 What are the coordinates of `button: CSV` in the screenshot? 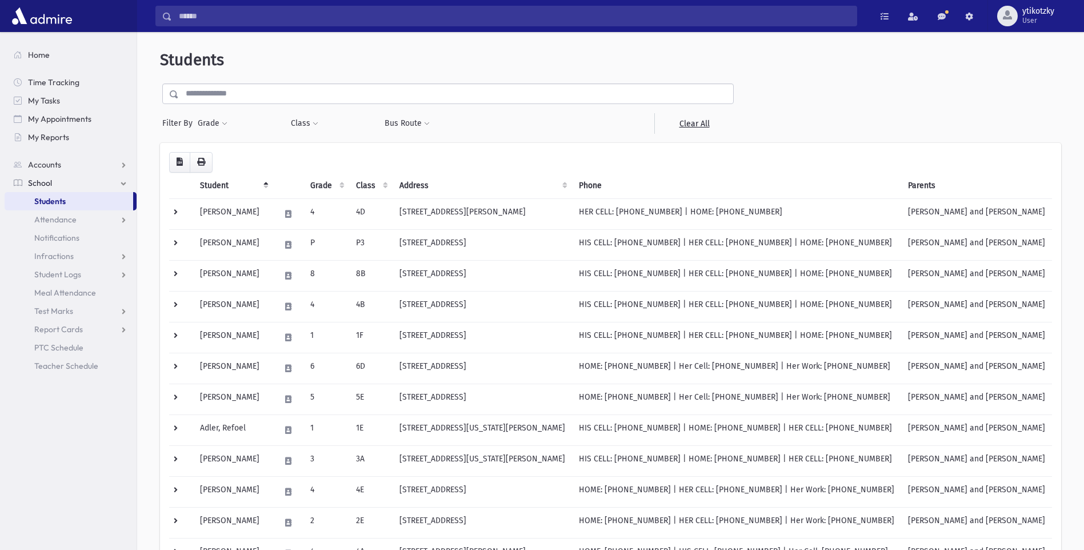 It's located at (179, 162).